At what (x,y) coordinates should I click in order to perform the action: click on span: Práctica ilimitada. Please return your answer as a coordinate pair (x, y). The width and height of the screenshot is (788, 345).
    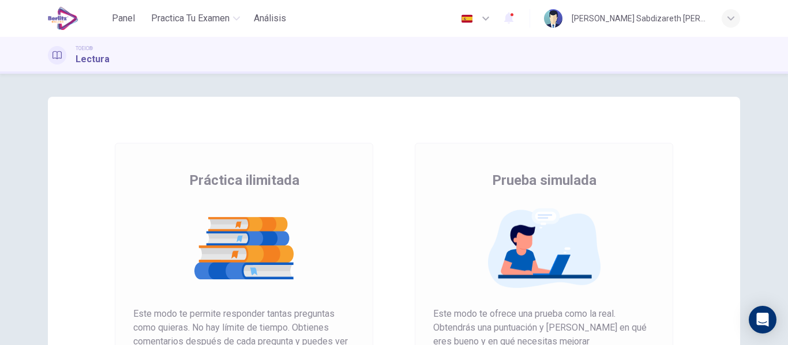
    Looking at the image, I should click on (244, 181).